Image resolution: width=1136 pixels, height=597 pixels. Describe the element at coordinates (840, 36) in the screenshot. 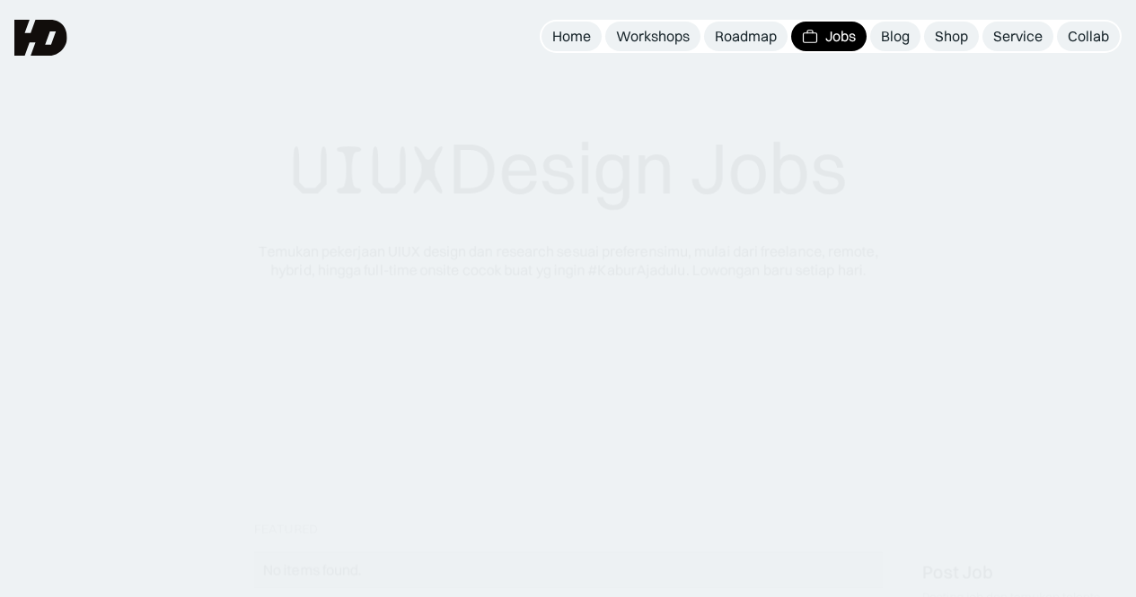

I see `div: Jobs` at that location.